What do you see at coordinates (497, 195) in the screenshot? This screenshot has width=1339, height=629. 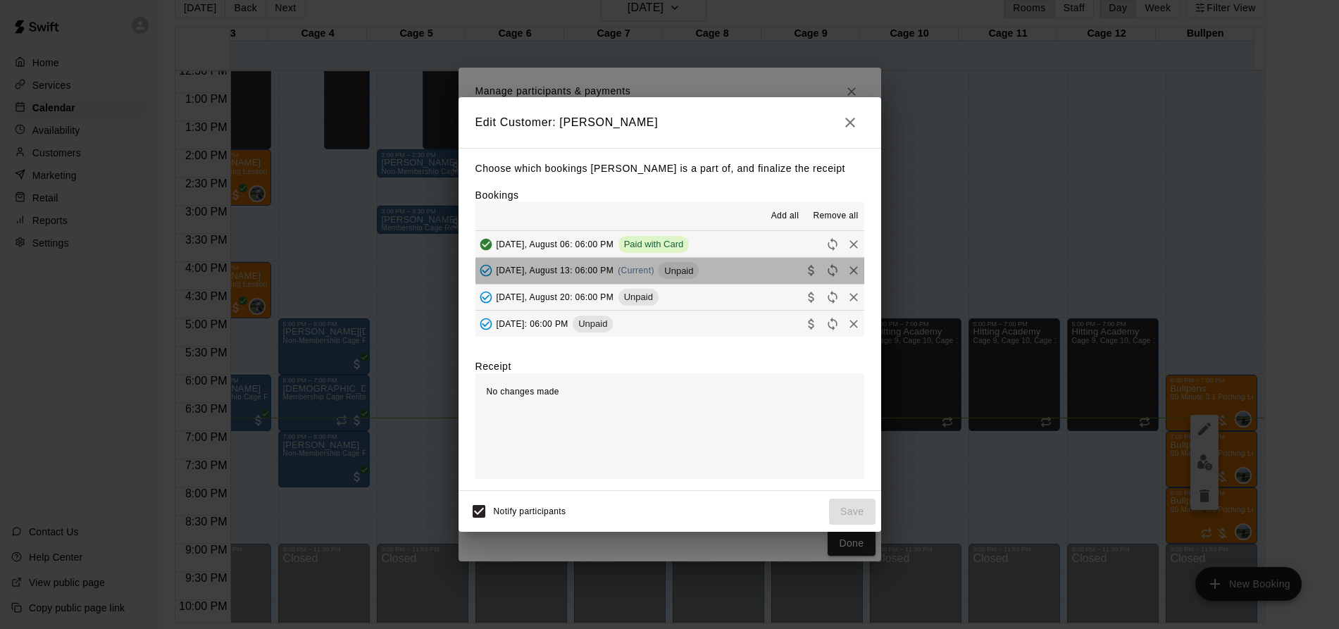 I see `label: Bookings` at bounding box center [497, 195].